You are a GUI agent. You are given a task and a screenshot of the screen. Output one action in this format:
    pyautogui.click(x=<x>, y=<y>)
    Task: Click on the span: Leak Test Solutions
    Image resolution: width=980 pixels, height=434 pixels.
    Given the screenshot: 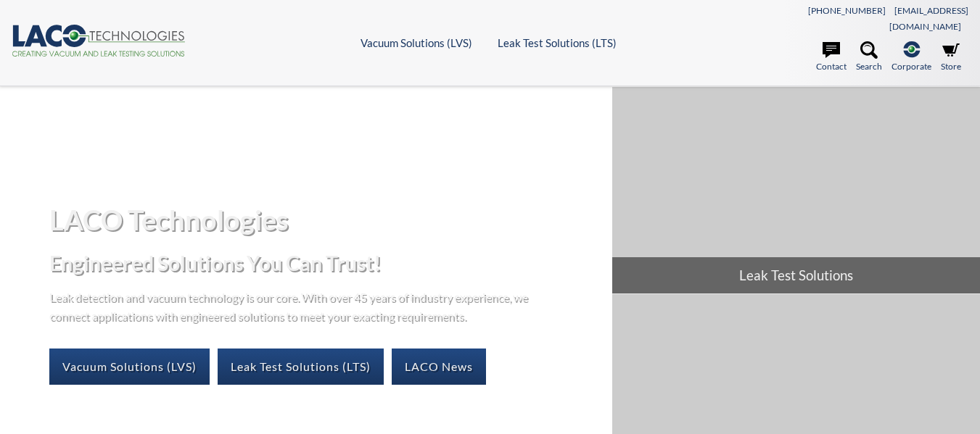 What is the action you would take?
    pyautogui.click(x=796, y=276)
    